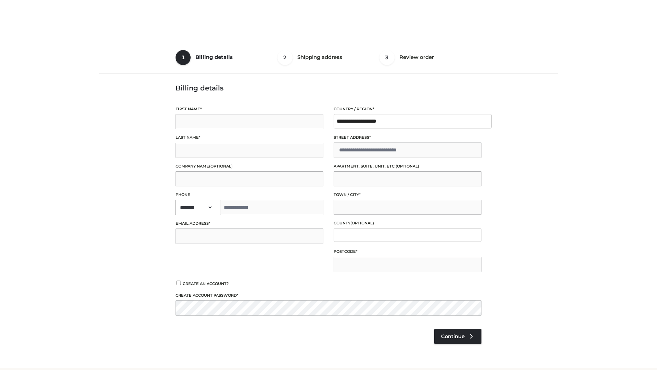  What do you see at coordinates (387, 57) in the screenshot?
I see `span: 3` at bounding box center [387, 57].